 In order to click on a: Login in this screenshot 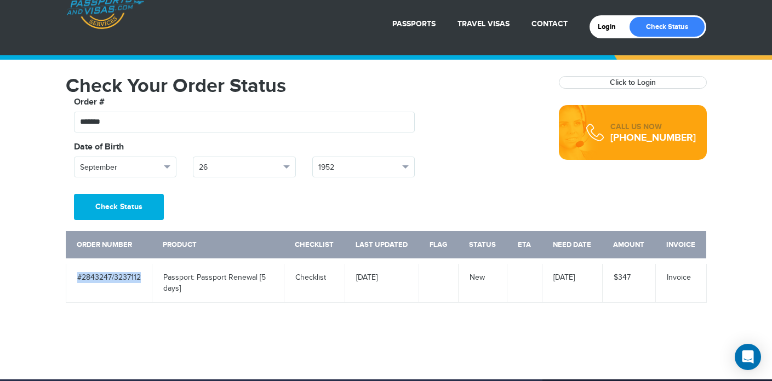, I will do `click(610, 27)`.